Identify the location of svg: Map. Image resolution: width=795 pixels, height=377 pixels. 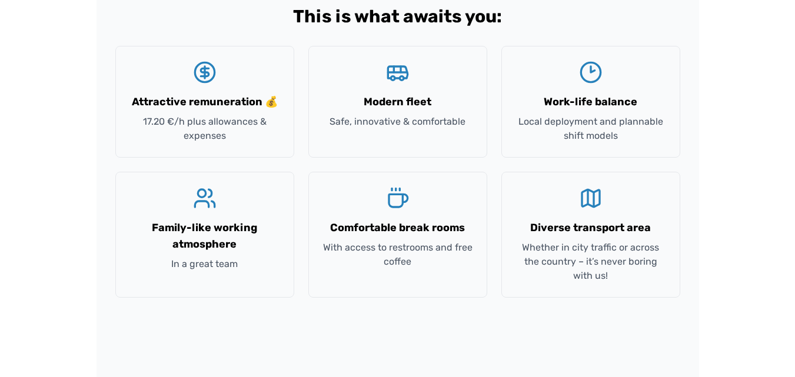
(591, 198).